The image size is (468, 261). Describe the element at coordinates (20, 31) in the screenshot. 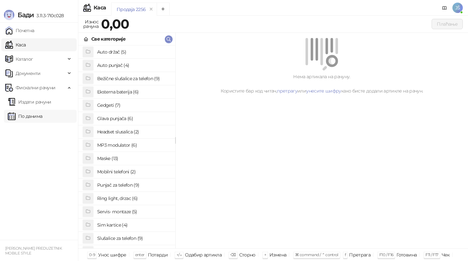

I see `a: Почетна` at that location.